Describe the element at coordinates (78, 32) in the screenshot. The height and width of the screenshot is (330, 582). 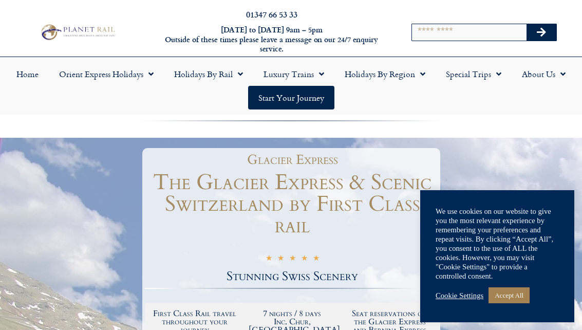
I see `img: Planet Rail Train Holidays Logo` at that location.